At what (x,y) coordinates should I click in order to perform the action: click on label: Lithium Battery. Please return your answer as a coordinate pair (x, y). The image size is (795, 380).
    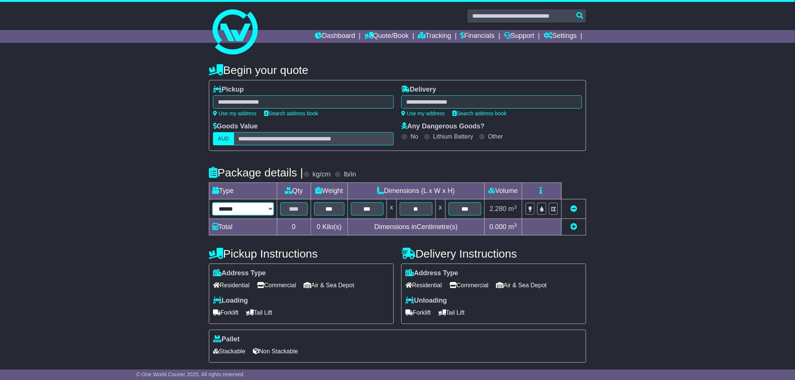
    Looking at the image, I should click on (453, 136).